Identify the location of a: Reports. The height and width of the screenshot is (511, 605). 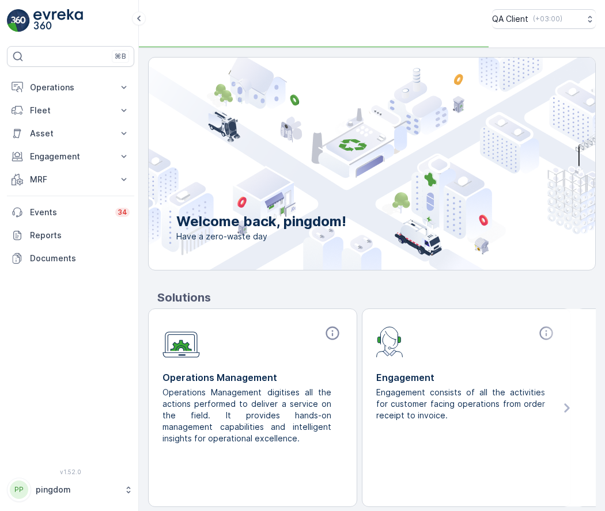
(70, 236).